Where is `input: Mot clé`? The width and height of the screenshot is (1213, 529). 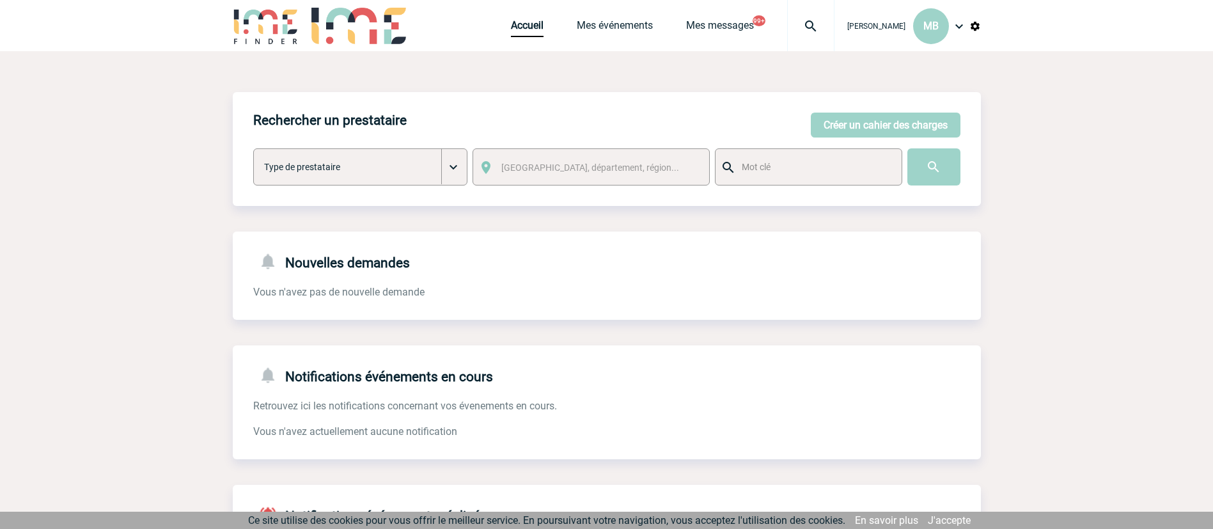
input: Mot clé is located at coordinates (814, 167).